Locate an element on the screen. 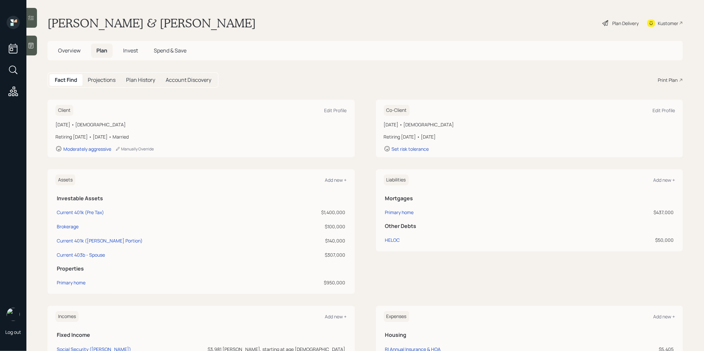 The height and width of the screenshot is (351, 704). img: treva-nostdahl-headshot.png is located at coordinates (13, 314).